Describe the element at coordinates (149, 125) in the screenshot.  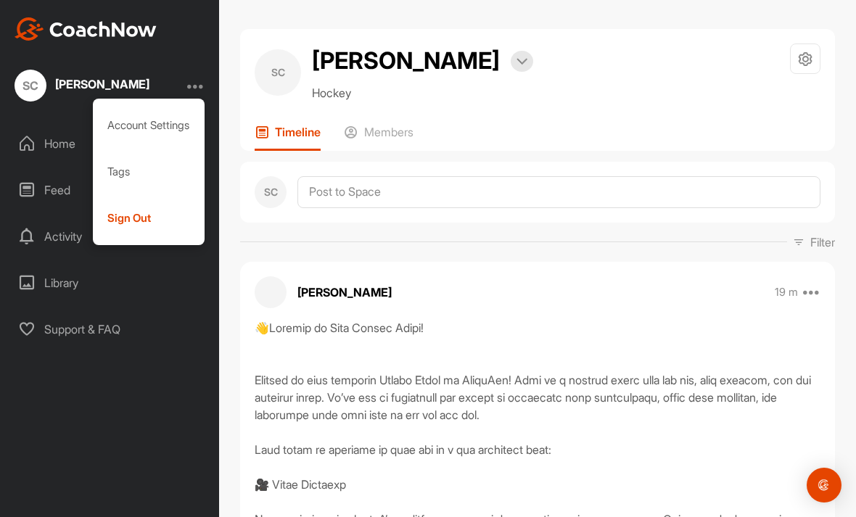
I see `div: Account Settings` at that location.